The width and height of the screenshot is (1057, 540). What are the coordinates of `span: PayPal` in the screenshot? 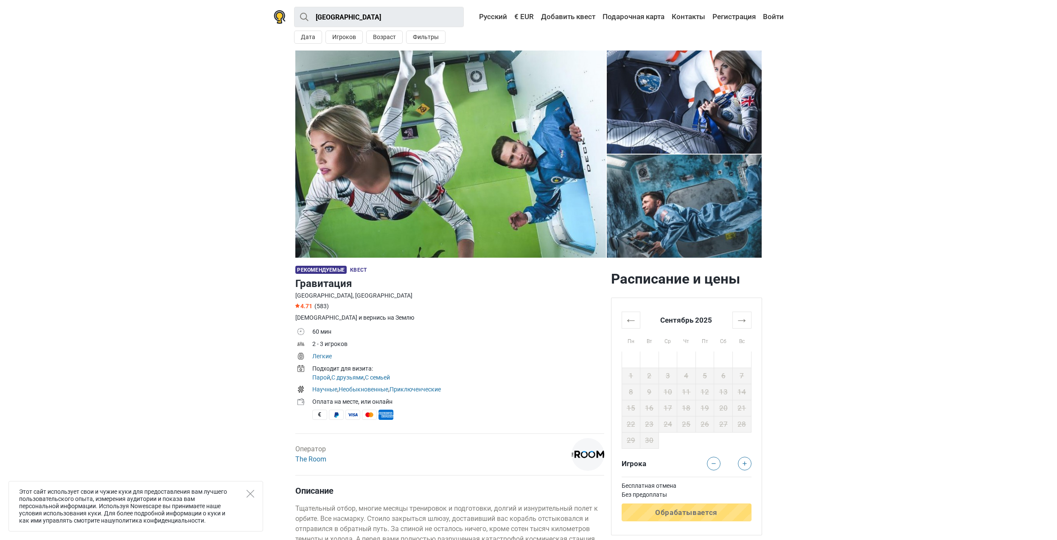 It's located at (336, 414).